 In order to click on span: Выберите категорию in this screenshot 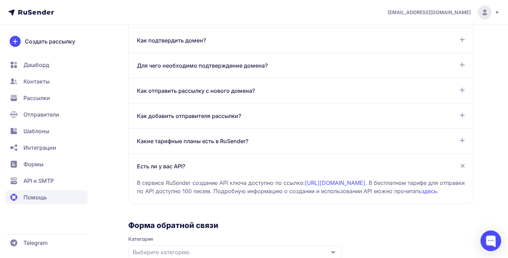, I will do `click(161, 252)`.